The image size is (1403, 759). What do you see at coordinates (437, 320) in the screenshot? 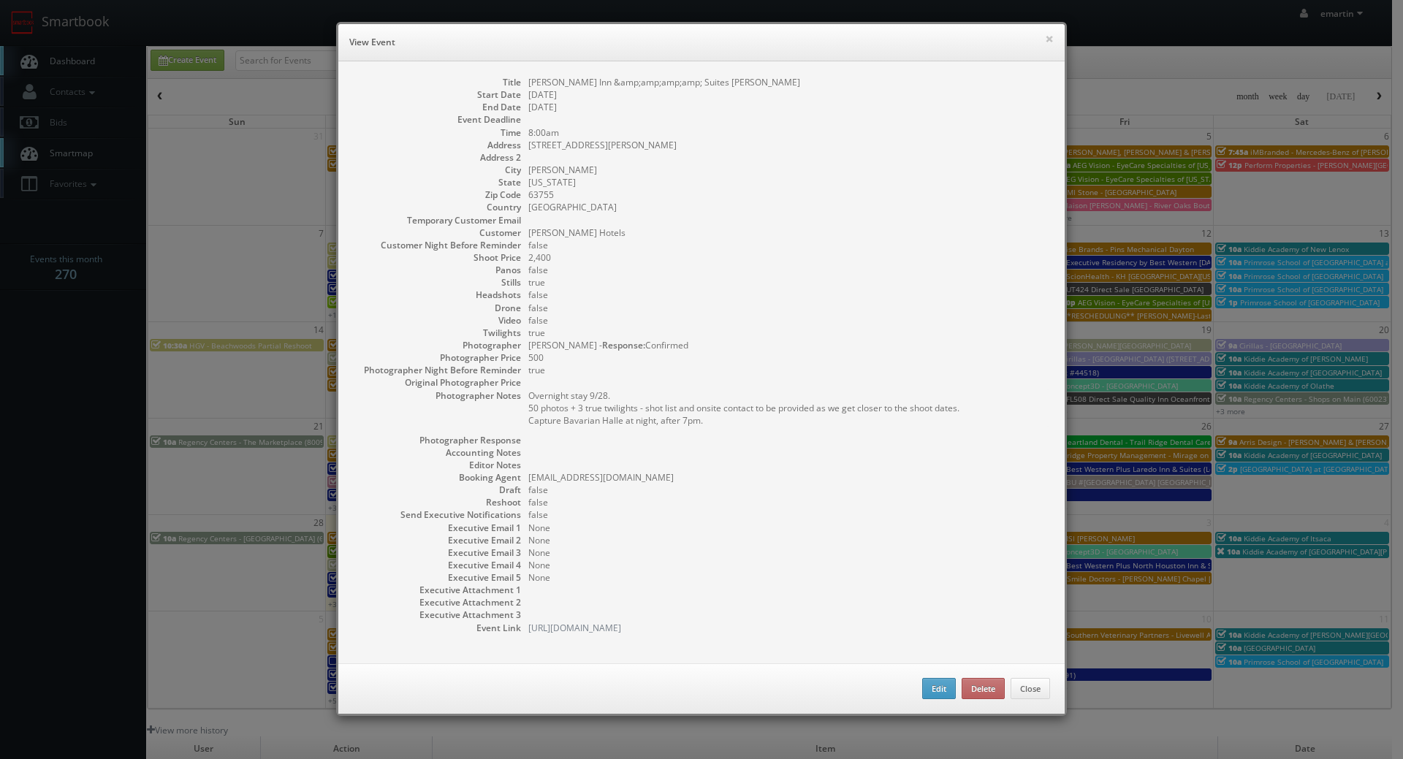
I see `dt: Video` at bounding box center [437, 320].